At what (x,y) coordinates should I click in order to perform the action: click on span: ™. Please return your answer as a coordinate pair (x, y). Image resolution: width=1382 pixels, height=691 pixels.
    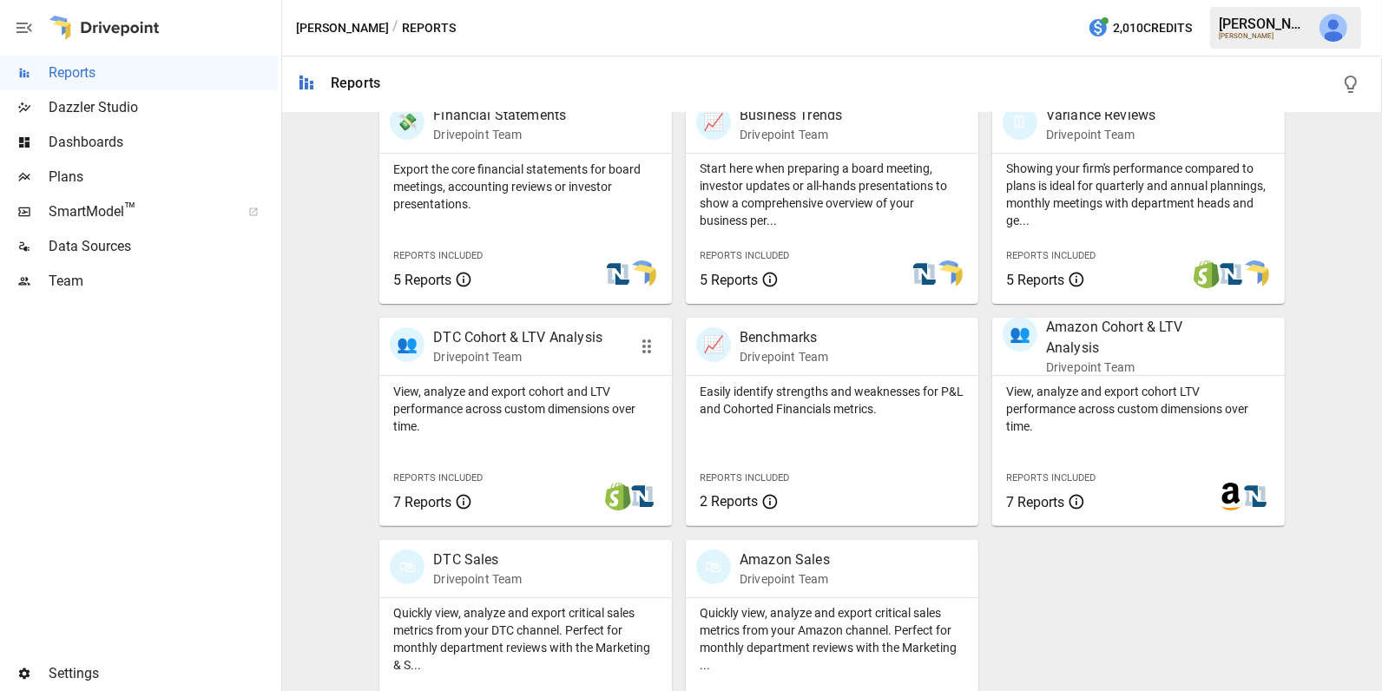
    Looking at the image, I should click on (130, 209).